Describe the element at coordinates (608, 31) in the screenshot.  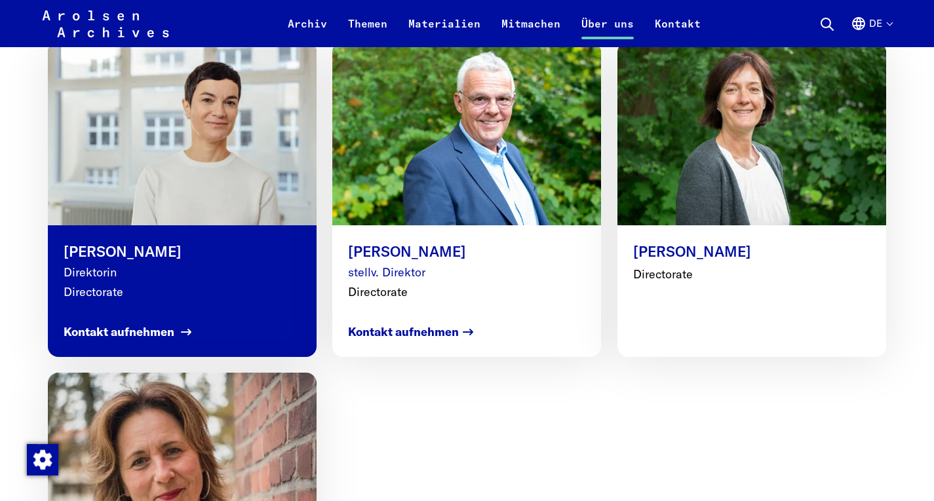
I see `a: Über uns` at that location.